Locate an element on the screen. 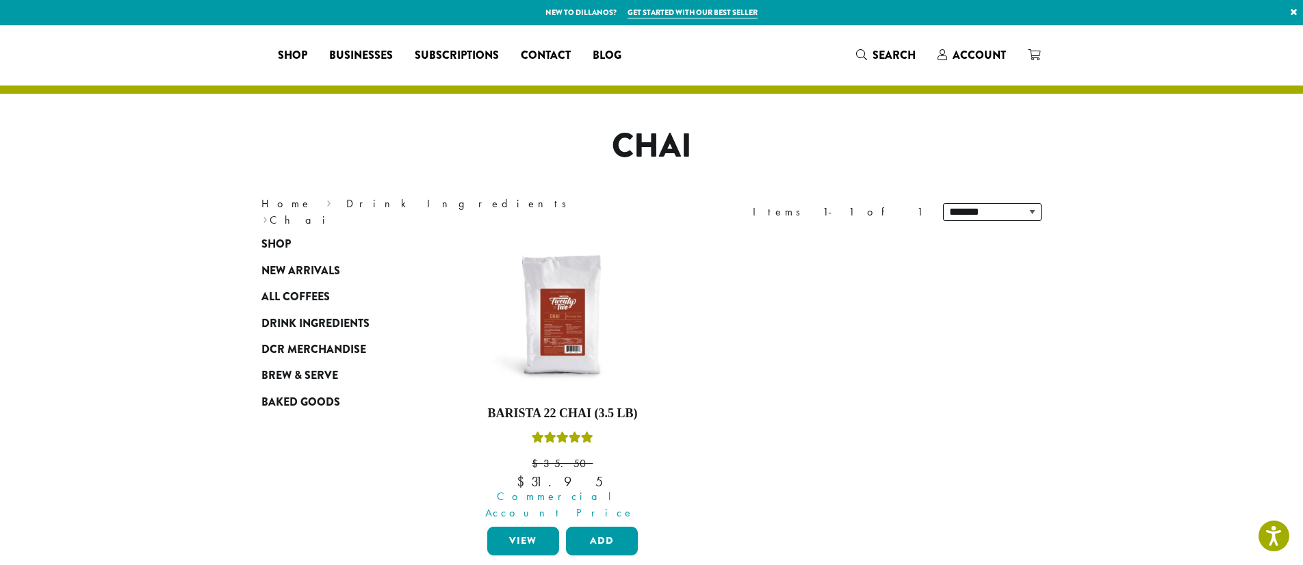 This screenshot has height=565, width=1303. span: Drink Ingredients is located at coordinates (315, 324).